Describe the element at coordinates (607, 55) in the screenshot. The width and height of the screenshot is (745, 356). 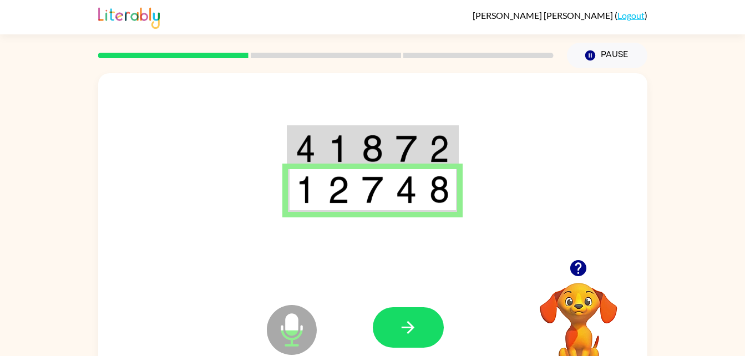
I see `button: Pause` at that location.